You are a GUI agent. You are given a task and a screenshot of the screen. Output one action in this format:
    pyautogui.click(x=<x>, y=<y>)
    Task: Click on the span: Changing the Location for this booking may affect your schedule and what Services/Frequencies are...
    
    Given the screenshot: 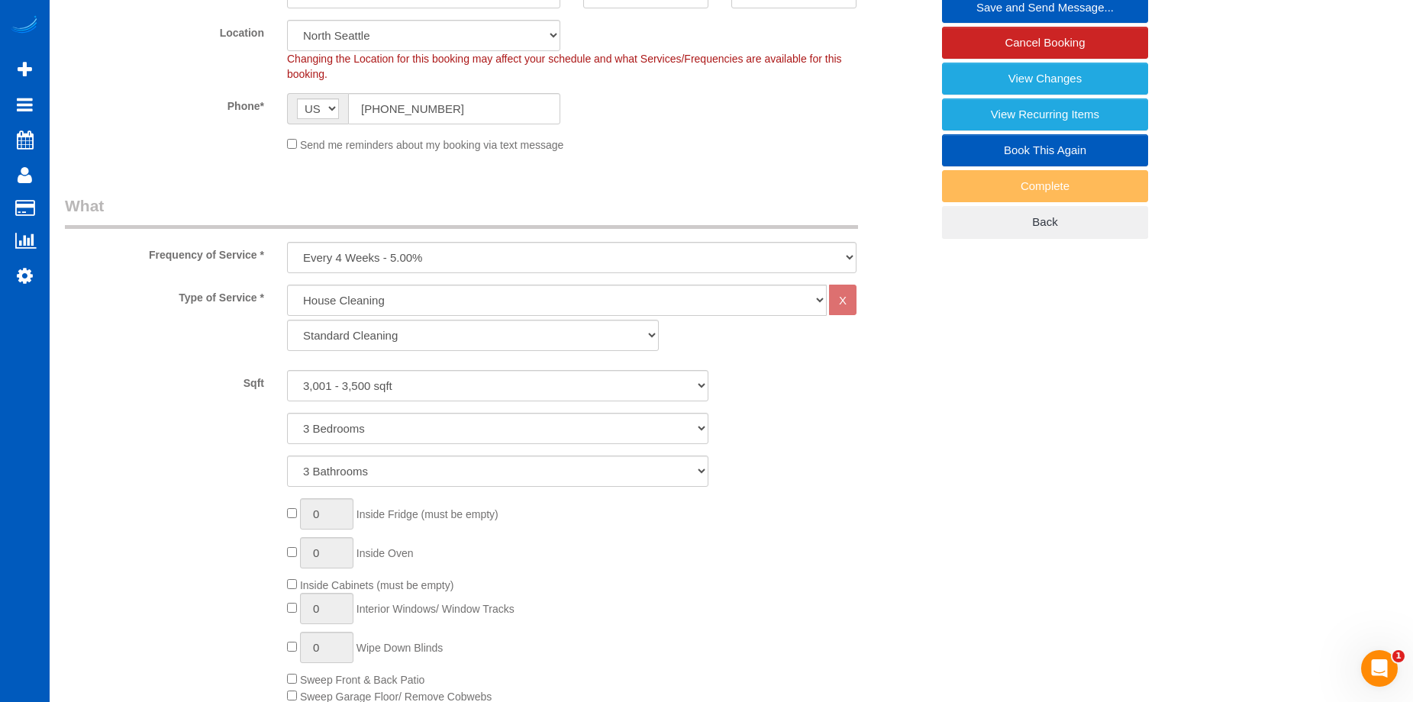 What is the action you would take?
    pyautogui.click(x=564, y=66)
    